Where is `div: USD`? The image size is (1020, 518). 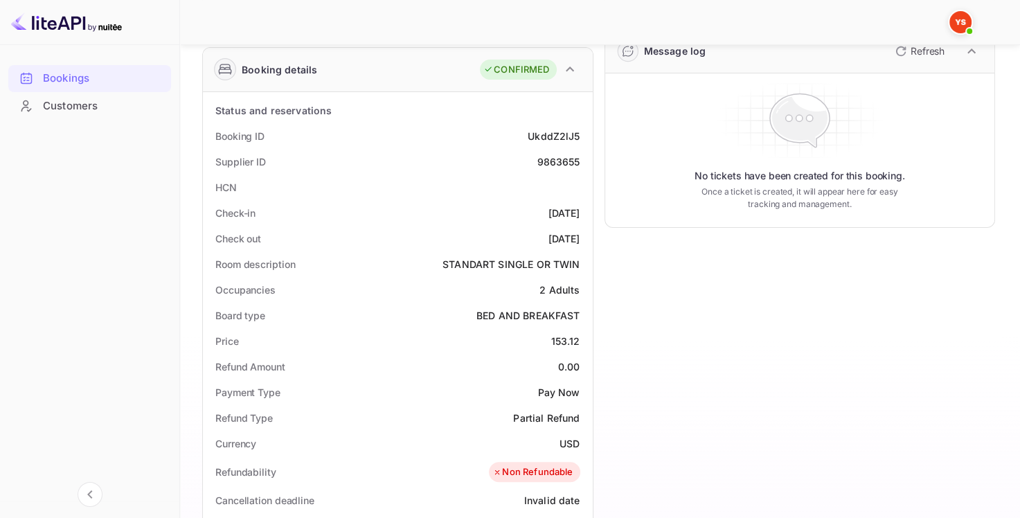
div: USD is located at coordinates (569, 443).